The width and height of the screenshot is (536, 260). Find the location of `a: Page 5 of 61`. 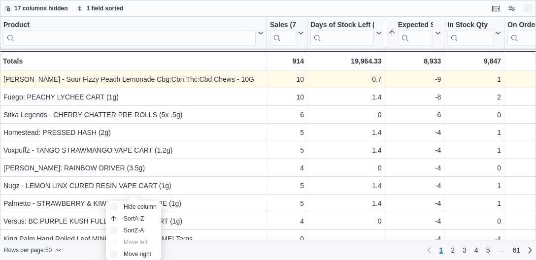

a: Page 5 of 61 is located at coordinates (488, 250).